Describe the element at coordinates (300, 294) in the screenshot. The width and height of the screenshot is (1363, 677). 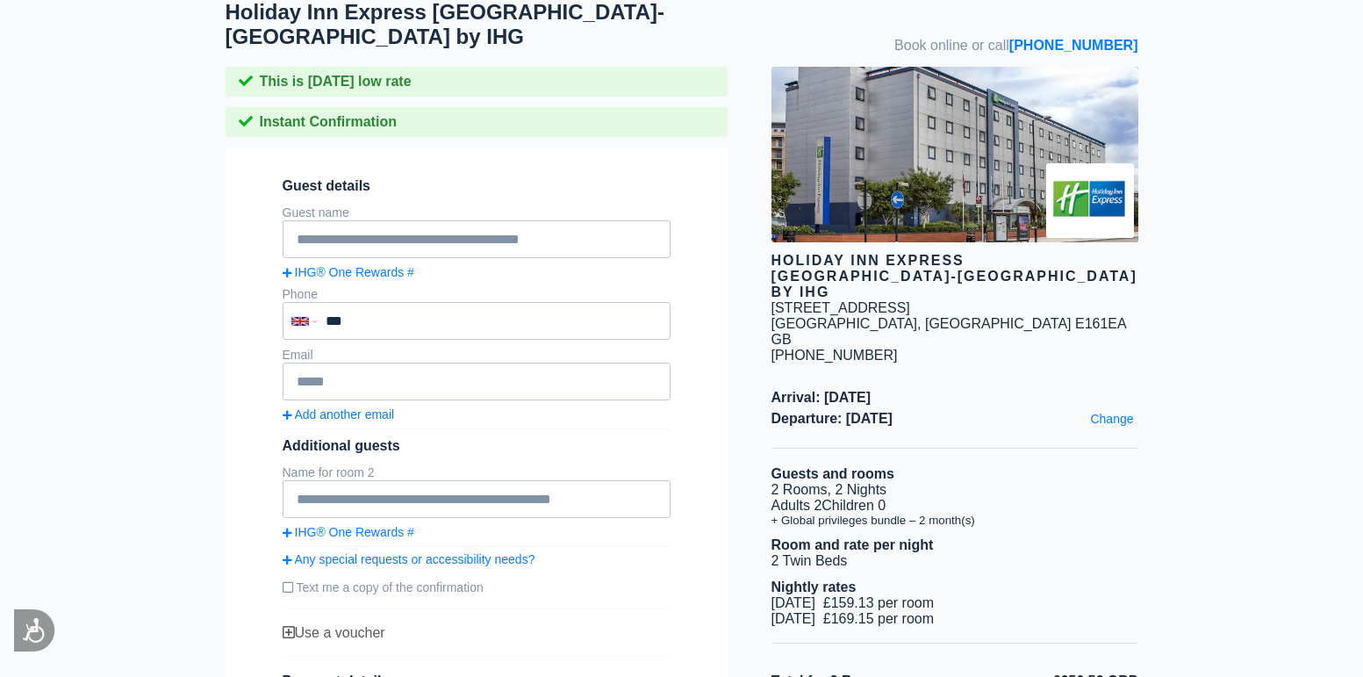
I see `label: Phone` at that location.